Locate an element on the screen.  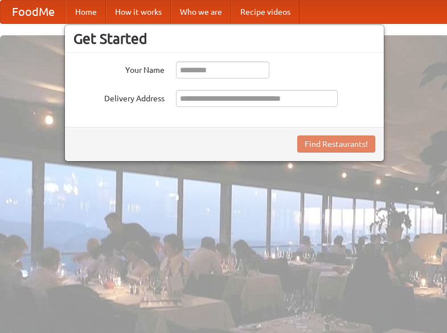
a: Recipe videos is located at coordinates (265, 12).